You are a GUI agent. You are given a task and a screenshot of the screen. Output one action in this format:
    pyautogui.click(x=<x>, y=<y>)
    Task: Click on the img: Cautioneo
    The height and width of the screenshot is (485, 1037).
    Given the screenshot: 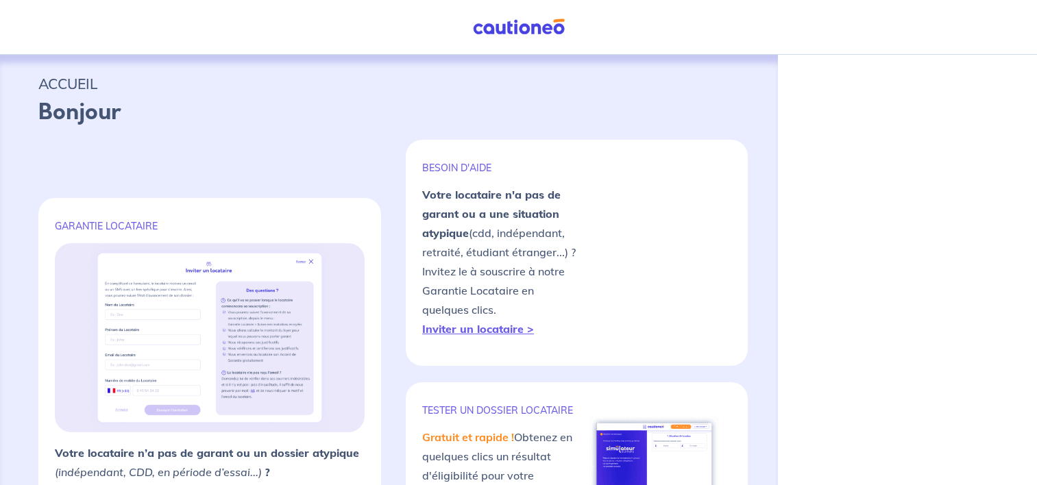 What is the action you would take?
    pyautogui.click(x=519, y=27)
    